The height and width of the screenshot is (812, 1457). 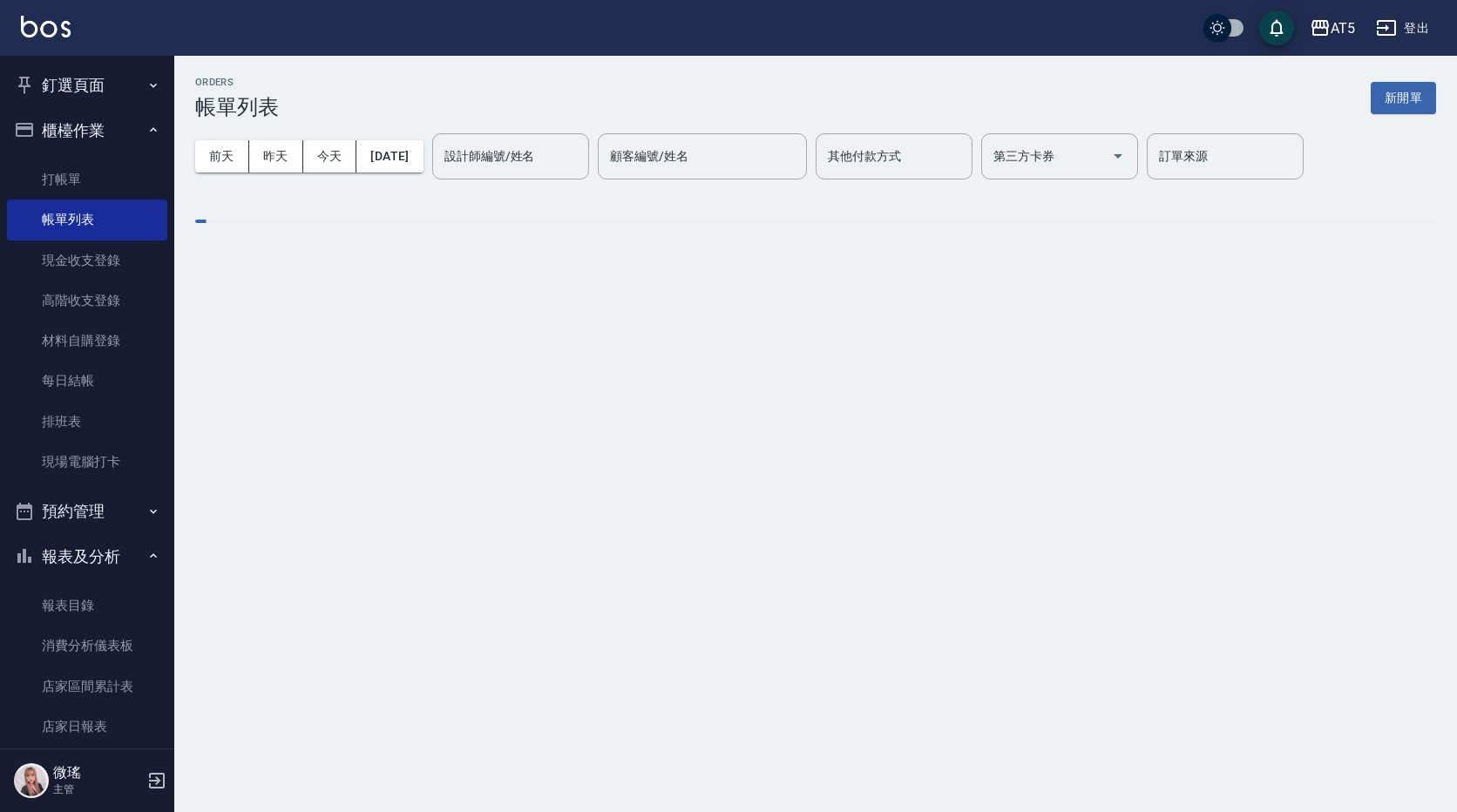 What do you see at coordinates (87, 606) in the screenshot?
I see `a: 報表目錄` at bounding box center [87, 606].